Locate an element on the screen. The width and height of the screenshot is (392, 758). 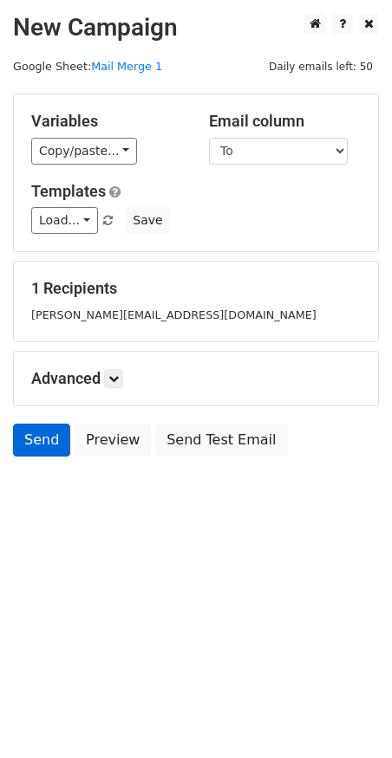
h5: Advanced is located at coordinates (196, 379).